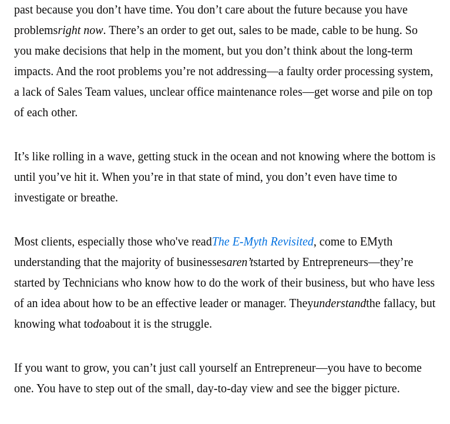 This screenshot has height=424, width=450. Describe the element at coordinates (340, 303) in the screenshot. I see `i: understand` at that location.